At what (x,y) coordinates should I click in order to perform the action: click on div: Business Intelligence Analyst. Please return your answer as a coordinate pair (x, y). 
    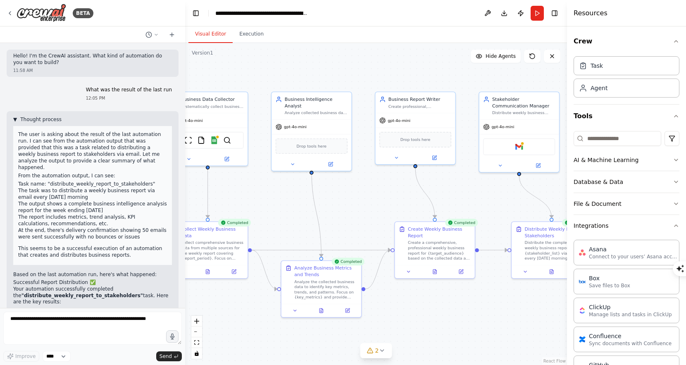
    Looking at the image, I should click on (316, 102).